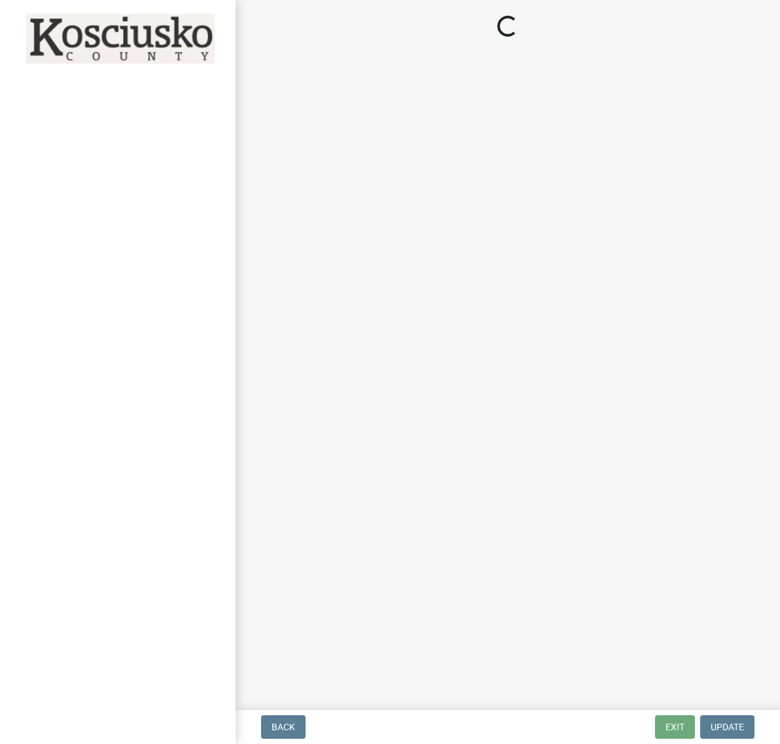 This screenshot has width=780, height=744. I want to click on button: Back, so click(283, 727).